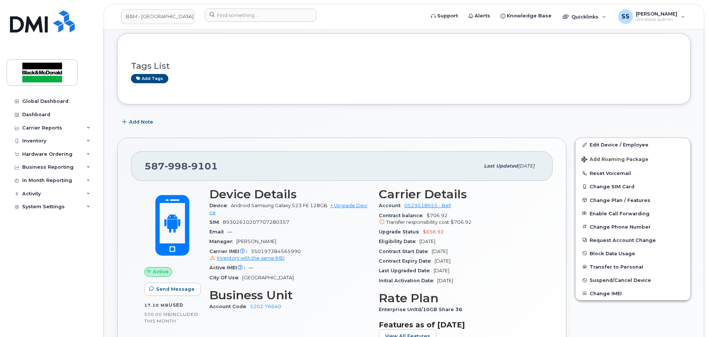 Image resolution: width=708 pixels, height=337 pixels. Describe the element at coordinates (138, 122) in the screenshot. I see `button: Add Note` at that location.